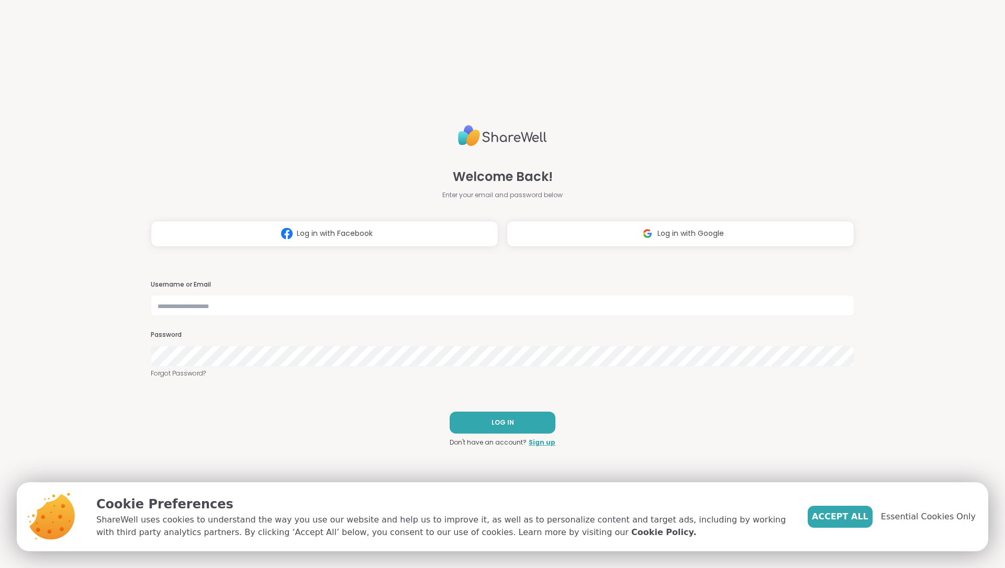 This screenshot has height=568, width=1005. Describe the element at coordinates (664, 533) in the screenshot. I see `a: Cookie Policy.` at that location.